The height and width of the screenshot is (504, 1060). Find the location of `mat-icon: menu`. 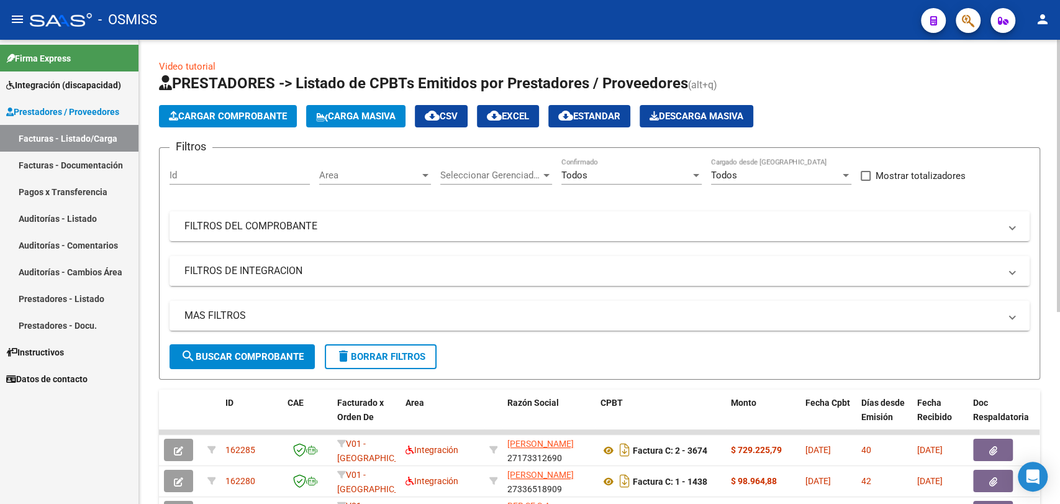

mat-icon: menu is located at coordinates (17, 19).